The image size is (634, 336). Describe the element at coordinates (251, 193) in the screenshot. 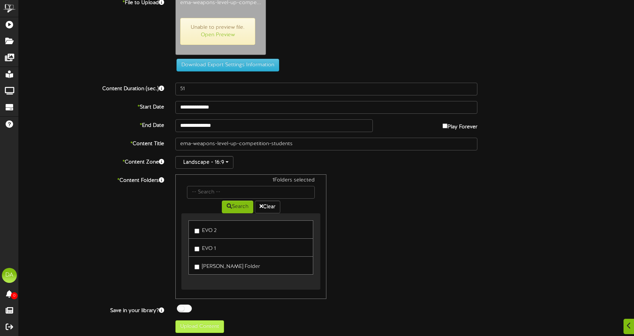

I see `input: -- Search --` at that location.